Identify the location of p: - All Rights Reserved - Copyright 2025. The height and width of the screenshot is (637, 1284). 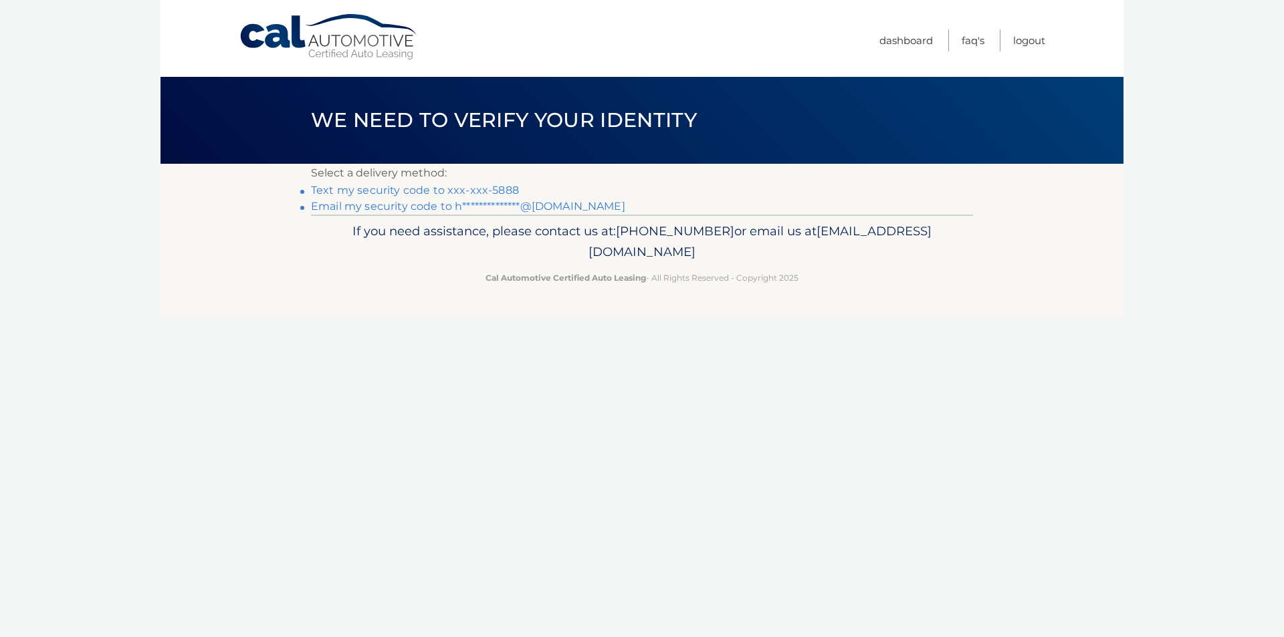
(642, 278).